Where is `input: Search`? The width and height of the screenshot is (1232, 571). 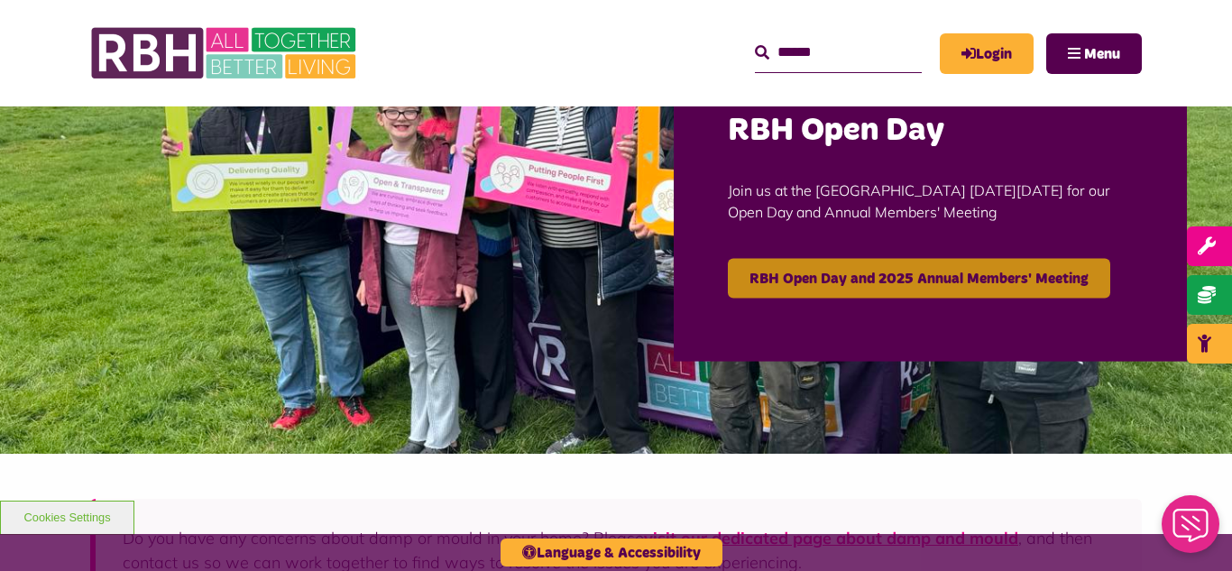
input: Search is located at coordinates (838, 52).